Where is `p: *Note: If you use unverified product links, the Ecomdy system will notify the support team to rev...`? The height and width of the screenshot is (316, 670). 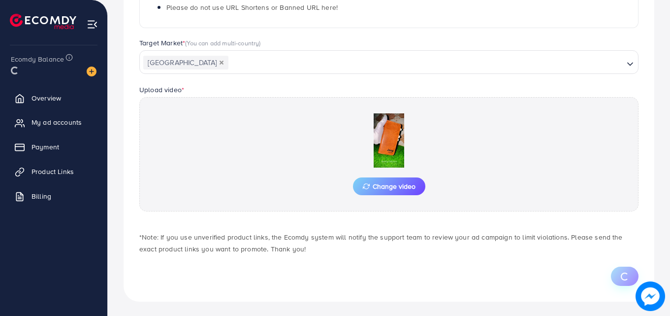
p: *Note: If you use unverified product links, the Ecomdy system will notify the support team to rev... is located at coordinates (389, 243).